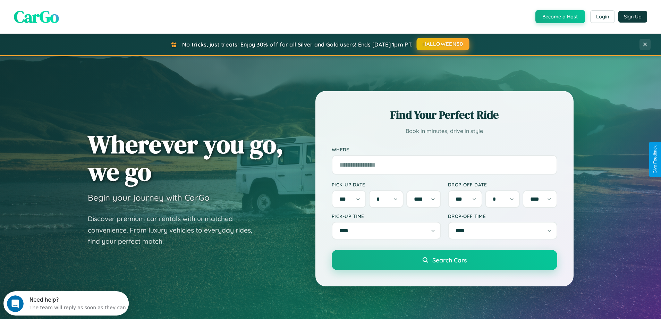  What do you see at coordinates (602, 17) in the screenshot?
I see `button: Login` at bounding box center [602, 17].